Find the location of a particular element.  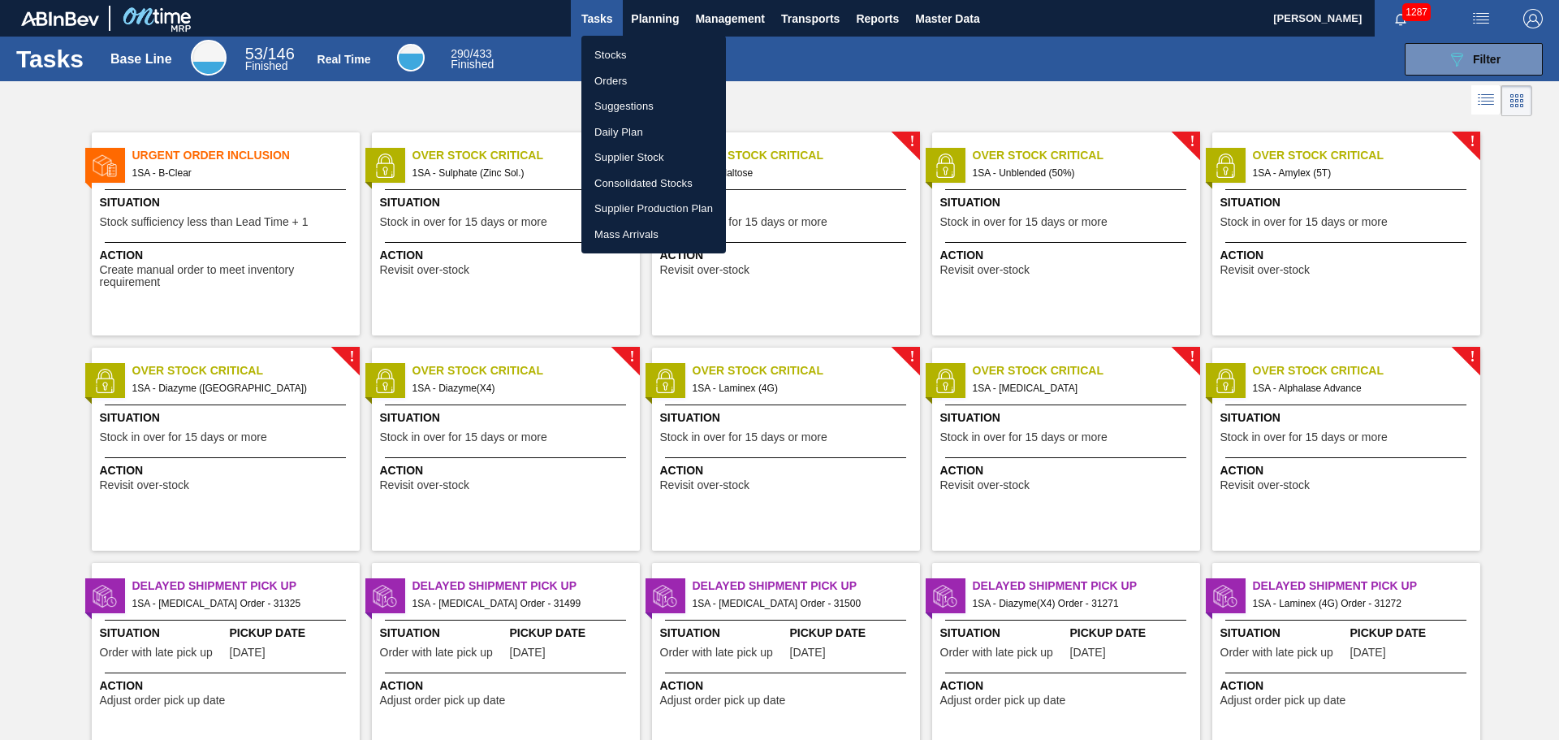

a: Mass Arrivals is located at coordinates (654, 235).